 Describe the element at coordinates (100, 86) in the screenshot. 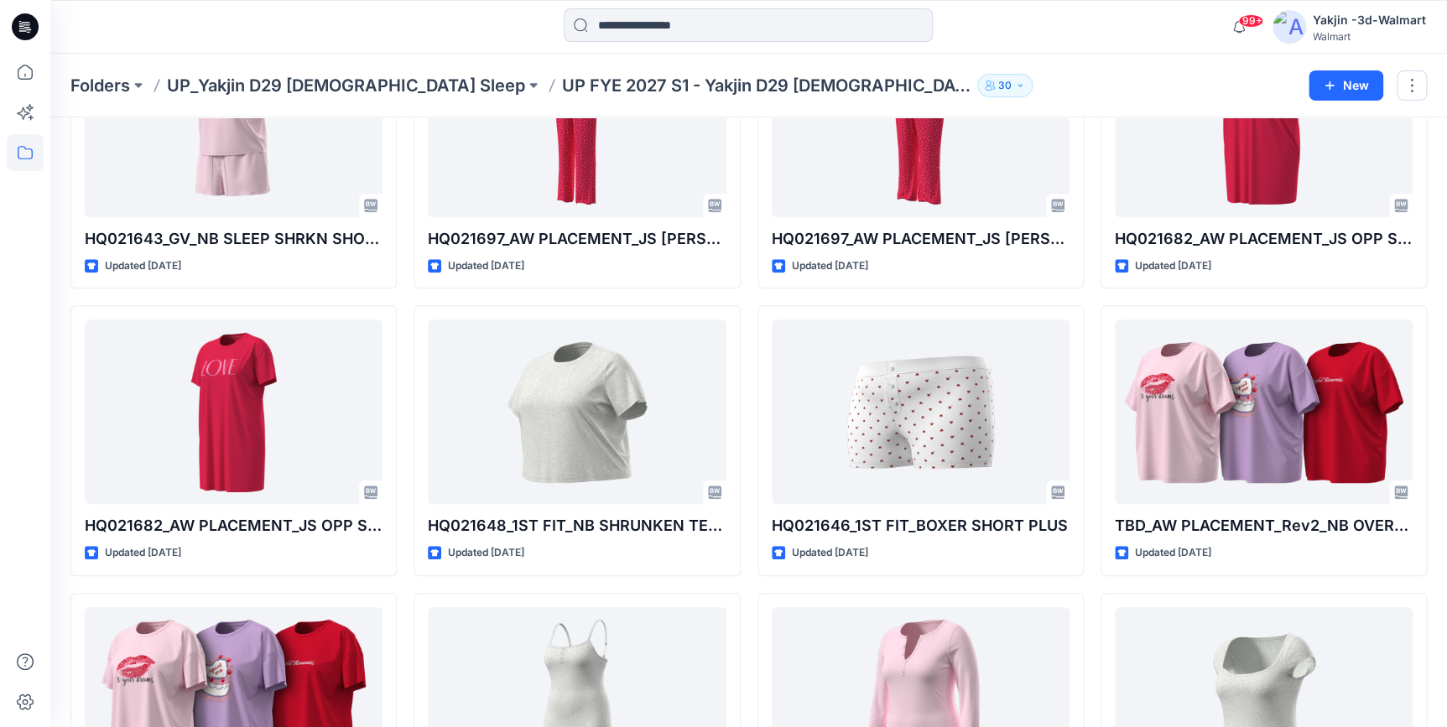

I see `p: Folders` at that location.